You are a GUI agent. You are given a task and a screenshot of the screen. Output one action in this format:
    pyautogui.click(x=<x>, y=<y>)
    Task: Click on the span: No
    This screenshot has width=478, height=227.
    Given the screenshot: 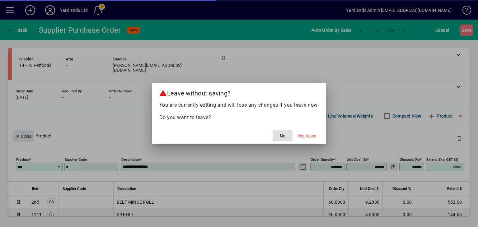 What is the action you would take?
    pyautogui.click(x=283, y=136)
    